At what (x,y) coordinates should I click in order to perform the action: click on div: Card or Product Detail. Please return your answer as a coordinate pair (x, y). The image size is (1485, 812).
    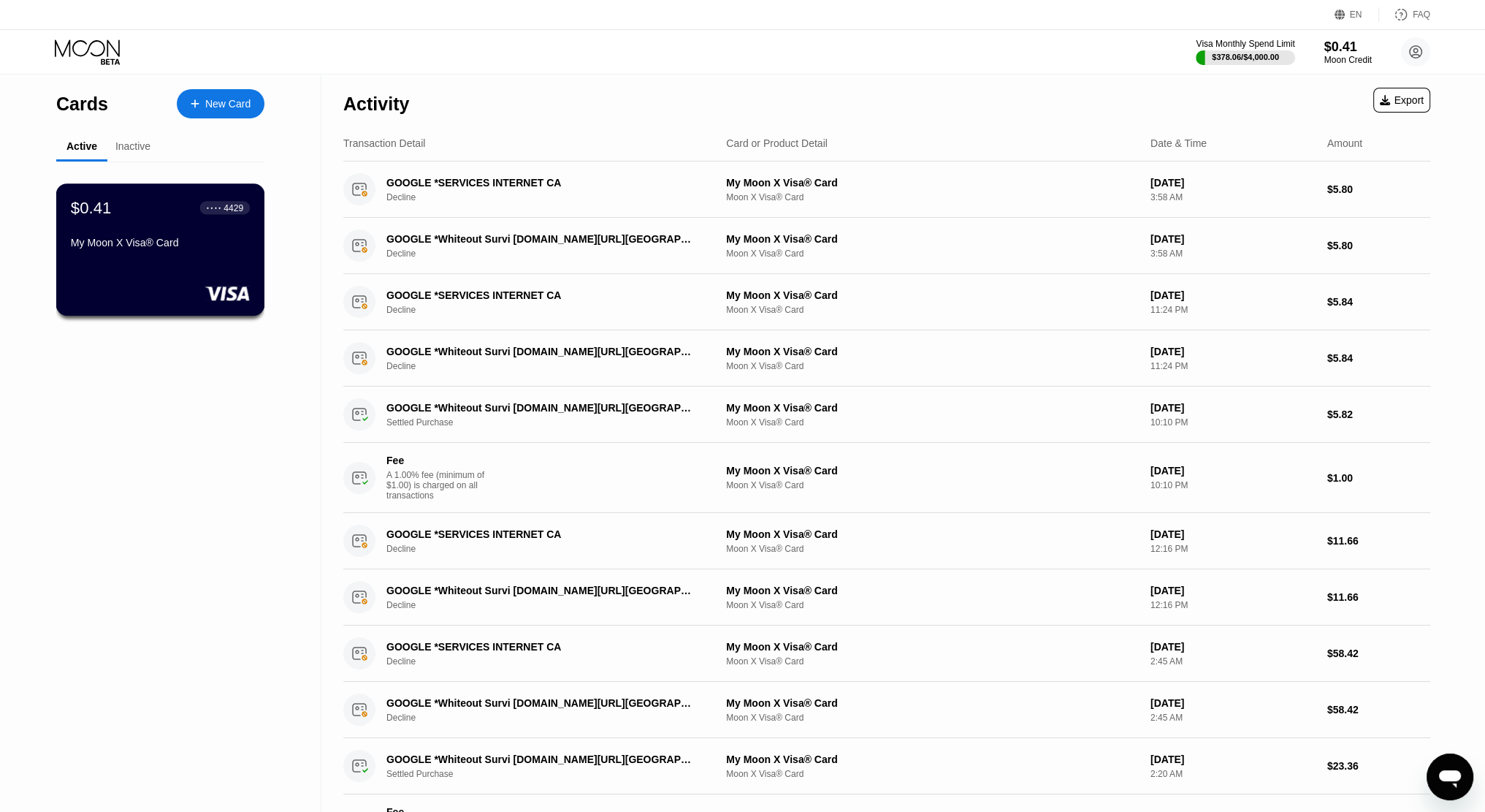
    Looking at the image, I should click on (777, 143).